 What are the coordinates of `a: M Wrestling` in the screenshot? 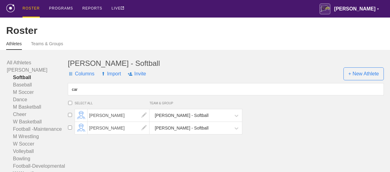 It's located at (37, 137).